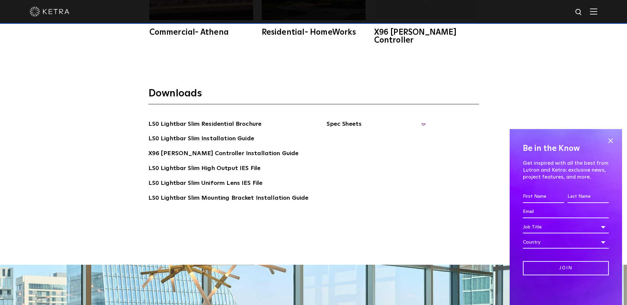  What do you see at coordinates (205, 125) in the screenshot?
I see `a: LS0 Lightbar Slim Residential Brochure` at bounding box center [205, 125].